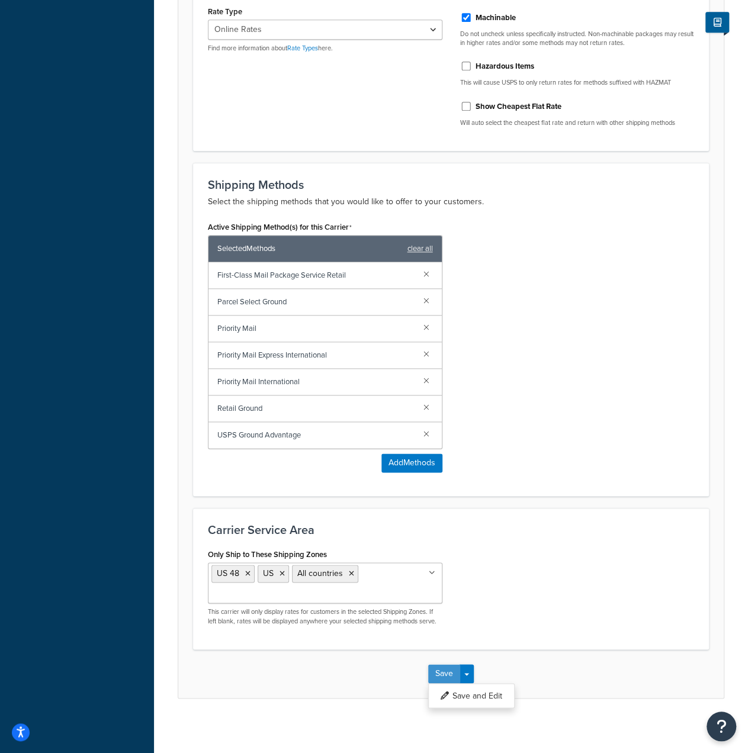 Image resolution: width=748 pixels, height=753 pixels. What do you see at coordinates (315, 275) in the screenshot?
I see `span: First-Class Mail Package Service Retail` at bounding box center [315, 275].